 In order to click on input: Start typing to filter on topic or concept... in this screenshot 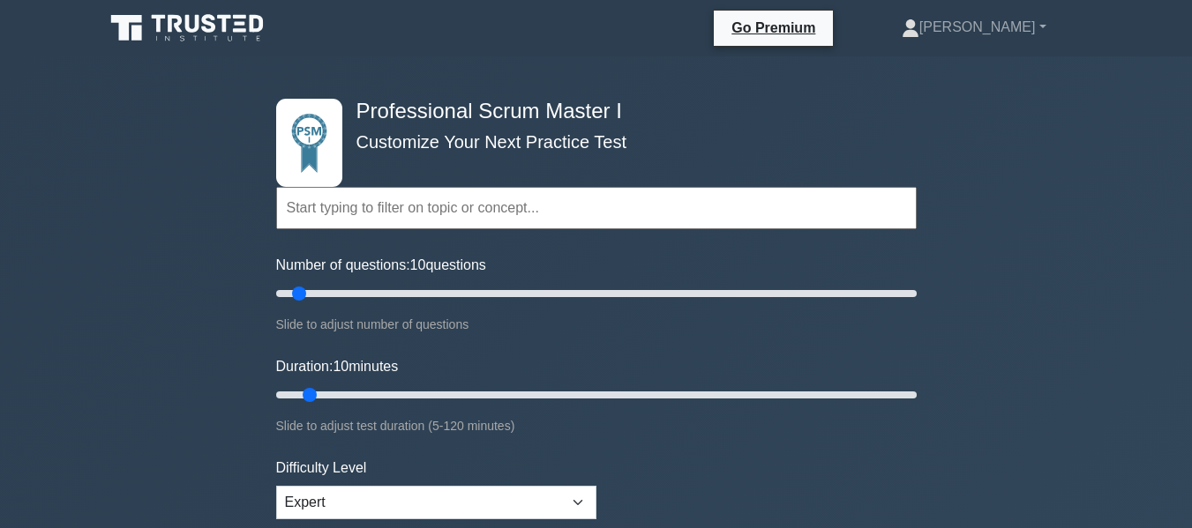, I will do `click(596, 208)`.